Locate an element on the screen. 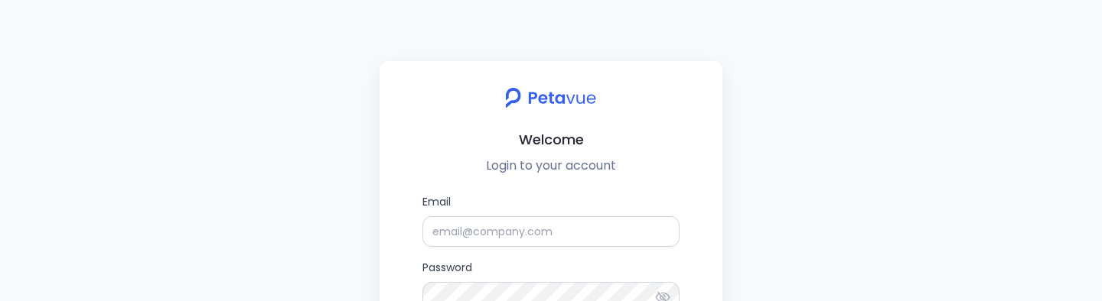  img: petavue logo is located at coordinates (550, 98).